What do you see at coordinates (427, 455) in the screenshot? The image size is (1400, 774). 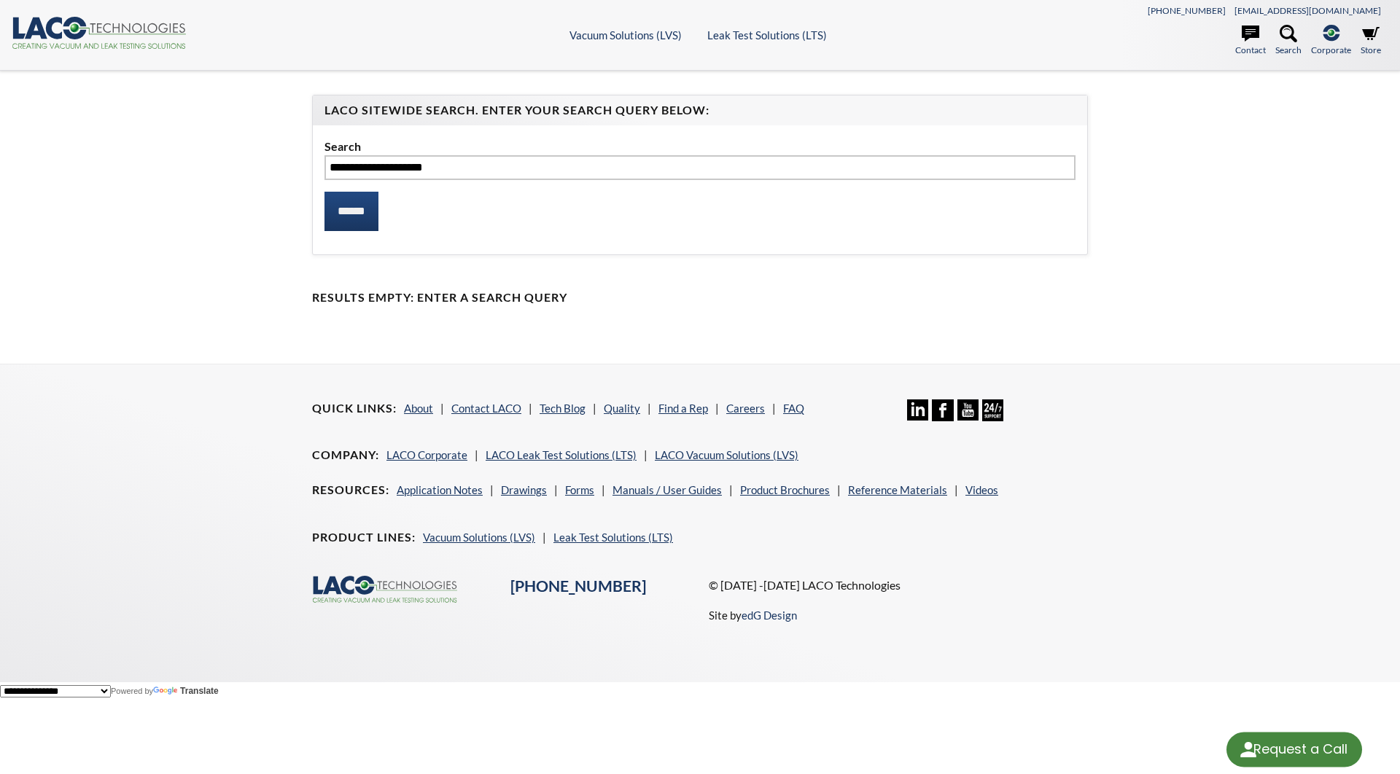 I see `a: LACO Corporate` at bounding box center [427, 455].